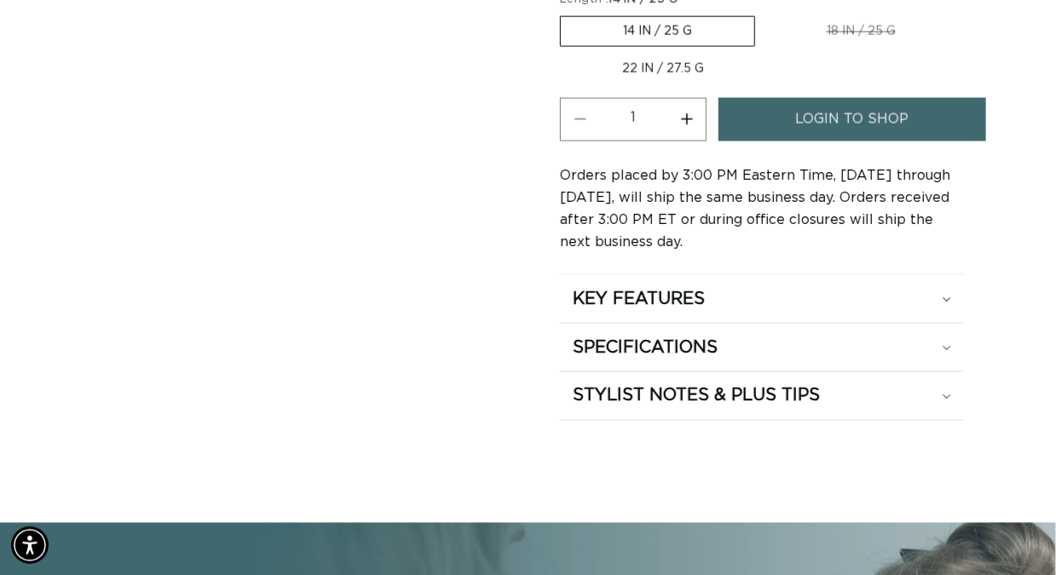 The image size is (1056, 575). What do you see at coordinates (762, 299) in the screenshot?
I see `summary: KEY FEATURES` at bounding box center [762, 299].